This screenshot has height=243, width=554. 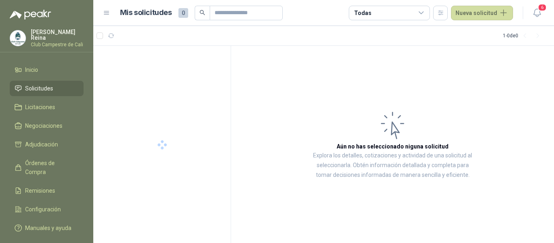 I want to click on a: Manuales y ayuda, so click(x=47, y=228).